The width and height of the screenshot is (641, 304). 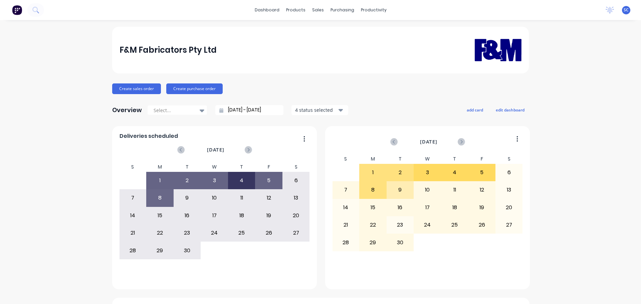 What do you see at coordinates (149, 136) in the screenshot?
I see `span: Deliveries scheduled` at bounding box center [149, 136].